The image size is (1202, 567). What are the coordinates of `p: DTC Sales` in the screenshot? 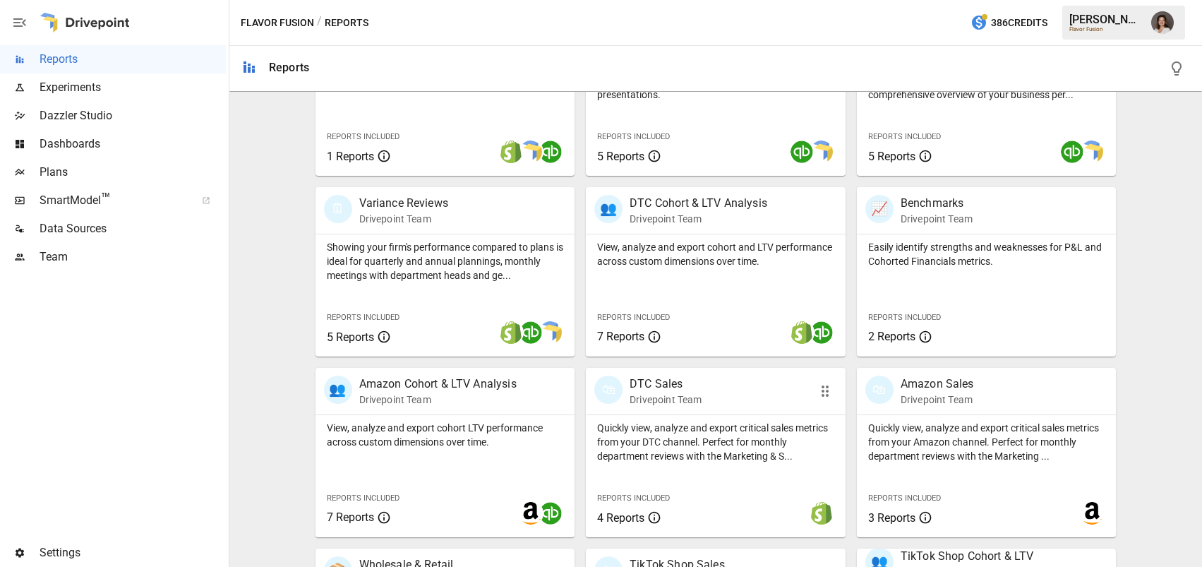 It's located at (666, 384).